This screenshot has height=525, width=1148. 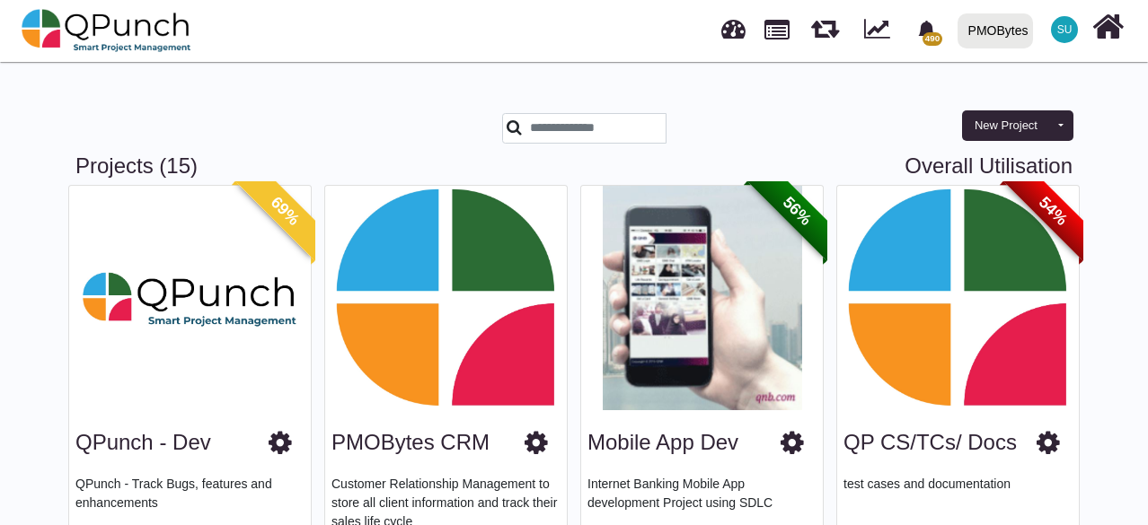 I want to click on h3: QPunch - Dev, so click(x=143, y=443).